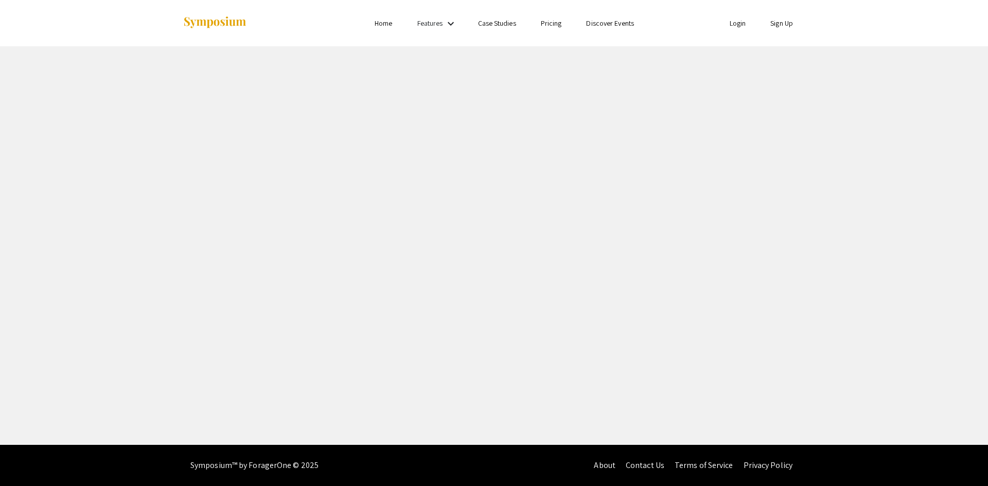 The image size is (988, 486). What do you see at coordinates (451, 24) in the screenshot?
I see `mat-icon: Expand Features list` at bounding box center [451, 24].